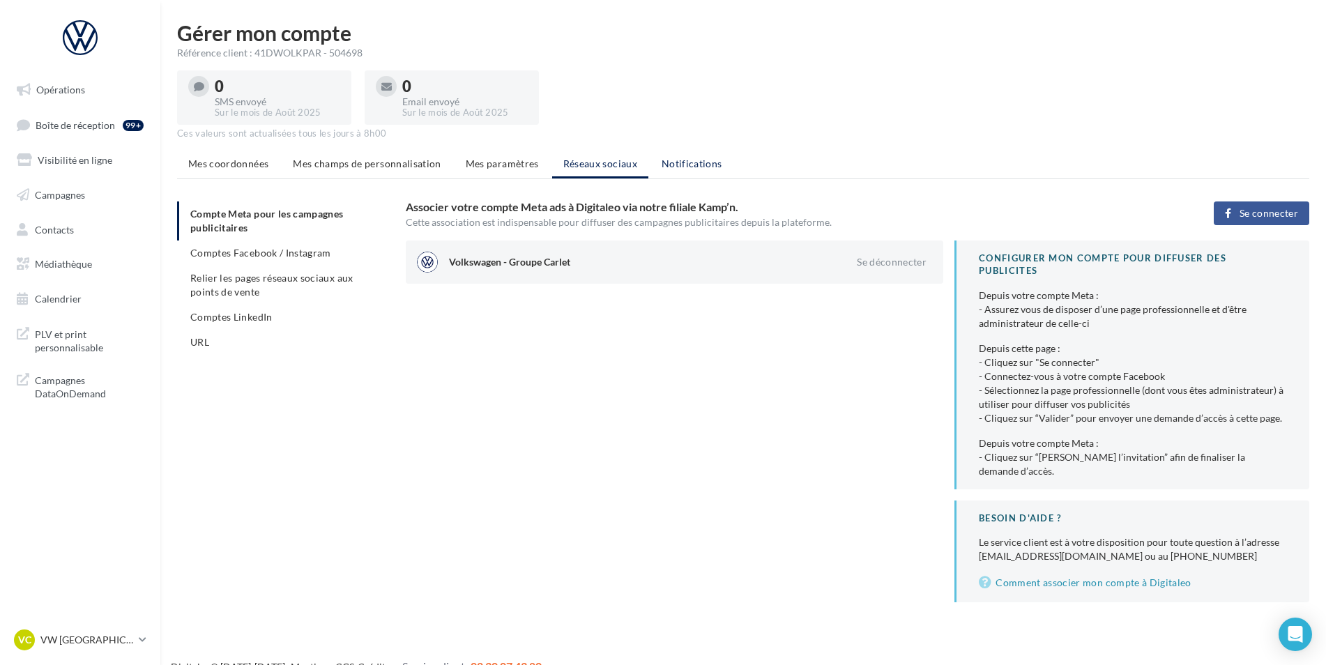 The height and width of the screenshot is (665, 1326). What do you see at coordinates (80, 264) in the screenshot?
I see `a: Médiathèque` at bounding box center [80, 264].